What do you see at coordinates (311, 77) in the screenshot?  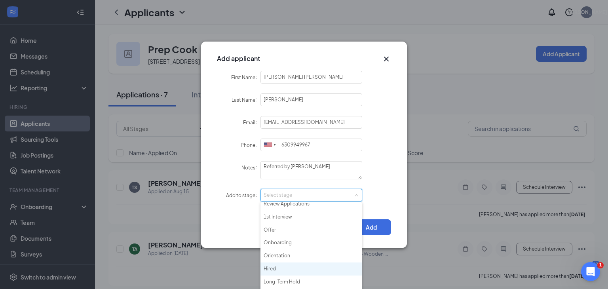 I see `input: First Name` at bounding box center [311, 77].